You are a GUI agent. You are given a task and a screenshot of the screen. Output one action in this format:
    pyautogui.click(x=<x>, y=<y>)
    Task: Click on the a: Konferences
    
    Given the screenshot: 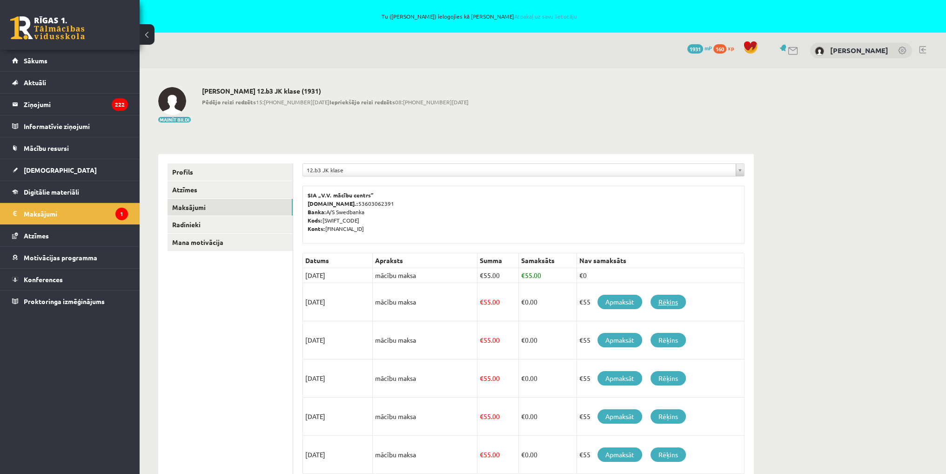 What is the action you would take?
    pyautogui.click(x=70, y=279)
    